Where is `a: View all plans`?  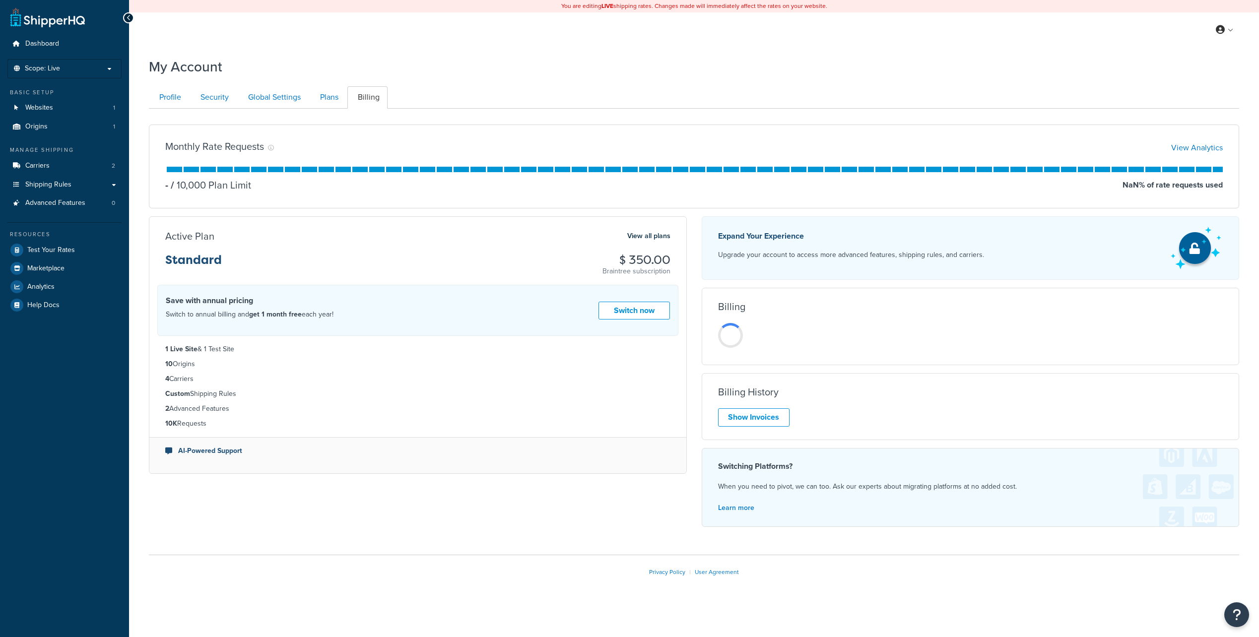 a: View all plans is located at coordinates (649, 236).